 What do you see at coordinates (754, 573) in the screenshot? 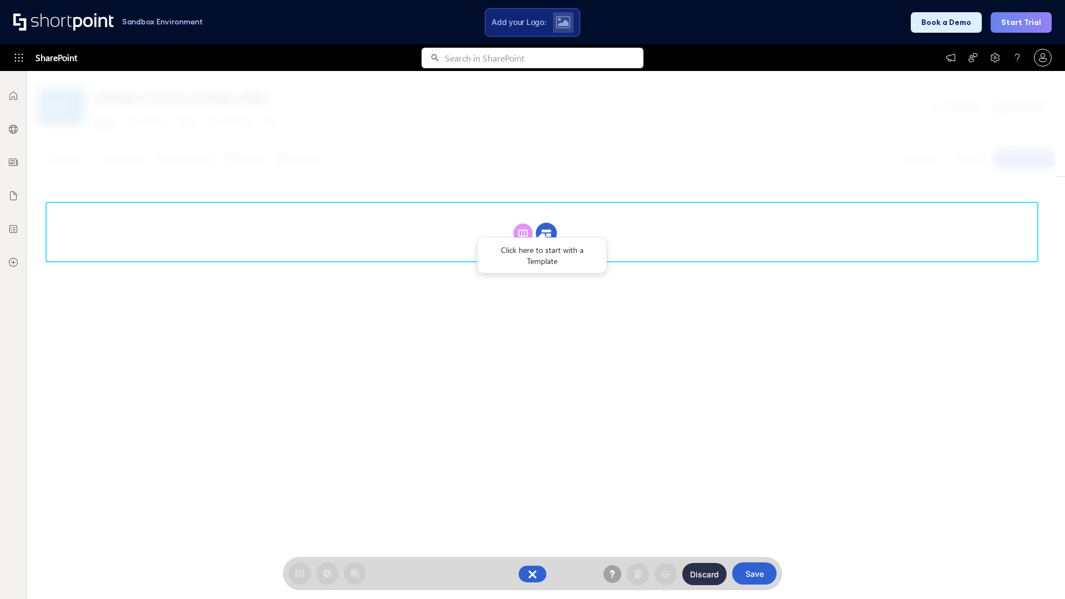
I see `button: Save` at bounding box center [754, 573].